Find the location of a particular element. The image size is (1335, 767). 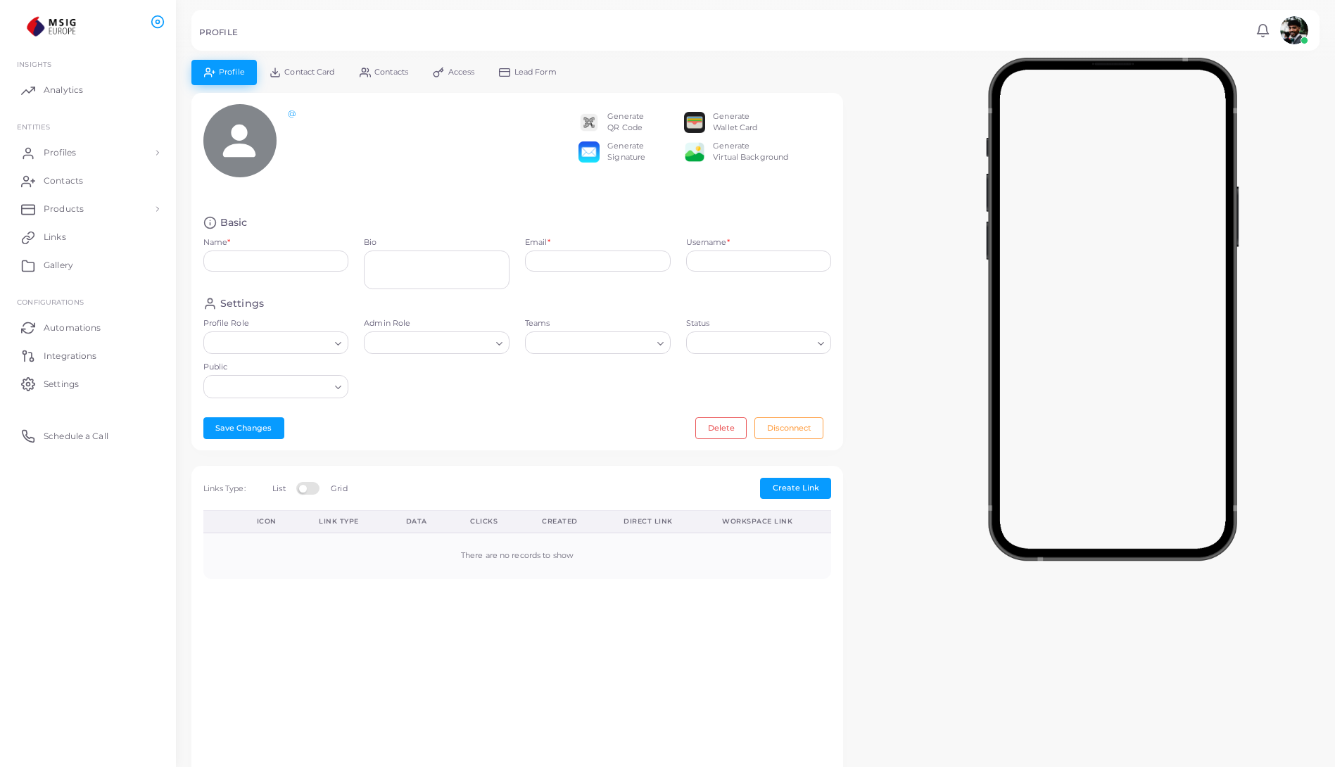

div: Direct Link is located at coordinates (657, 521).